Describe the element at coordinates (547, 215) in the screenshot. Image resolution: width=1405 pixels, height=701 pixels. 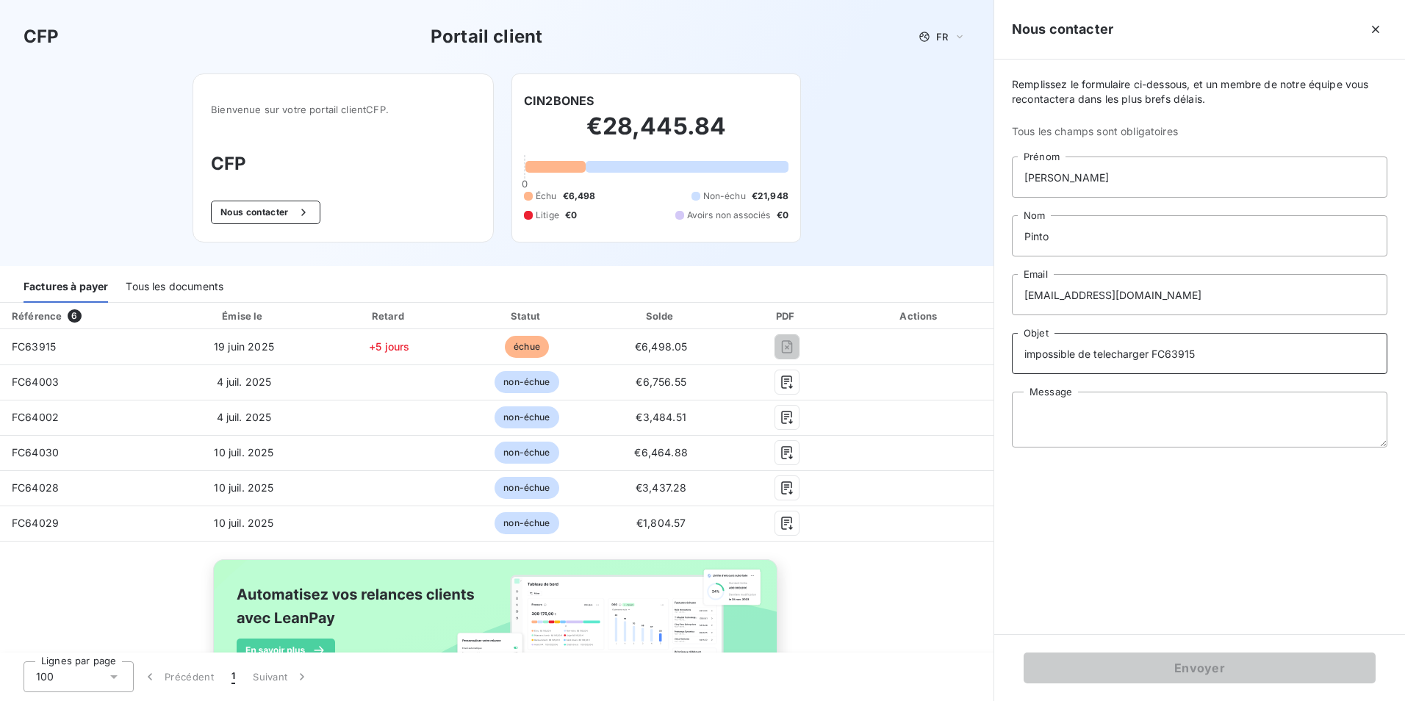
I see `span: Litige` at that location.